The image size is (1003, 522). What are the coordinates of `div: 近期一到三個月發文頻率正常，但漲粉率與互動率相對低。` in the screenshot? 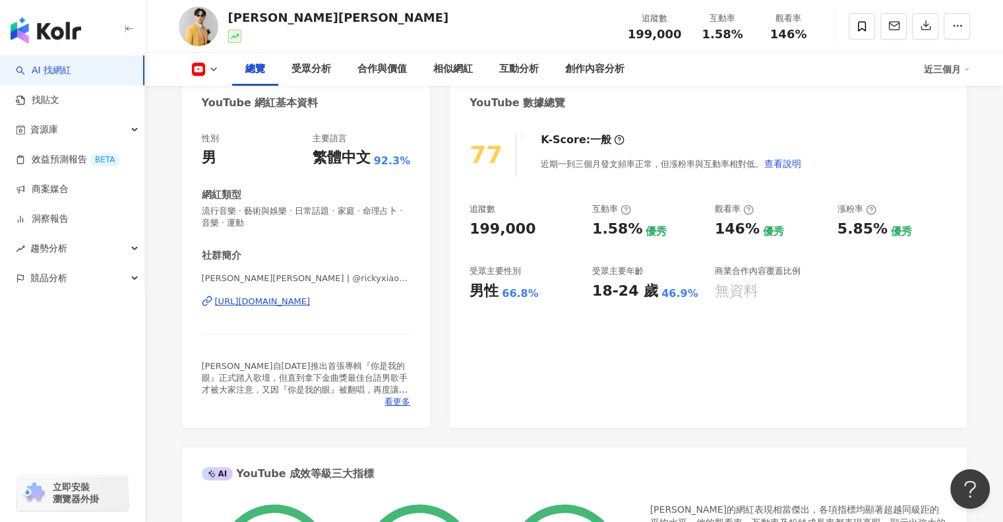 It's located at (672, 164).